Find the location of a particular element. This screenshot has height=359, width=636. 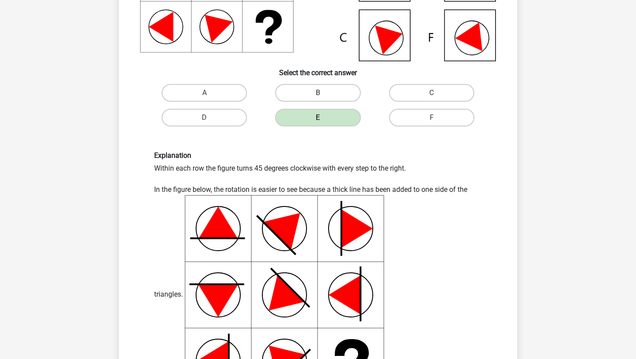

h6: Explanation is located at coordinates (318, 155).